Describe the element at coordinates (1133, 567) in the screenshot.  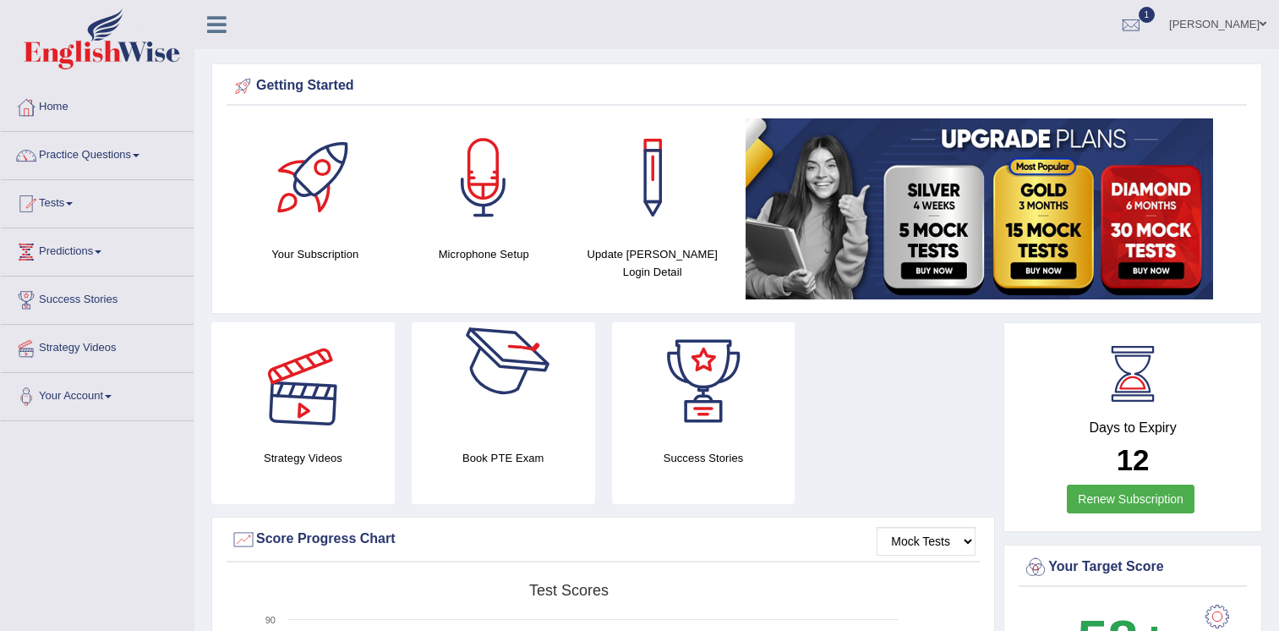
I see `div: Your Target Score` at that location.